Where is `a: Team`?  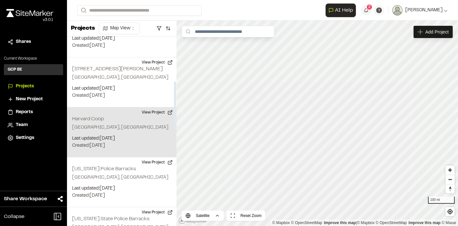 a: Team is located at coordinates (34, 125).